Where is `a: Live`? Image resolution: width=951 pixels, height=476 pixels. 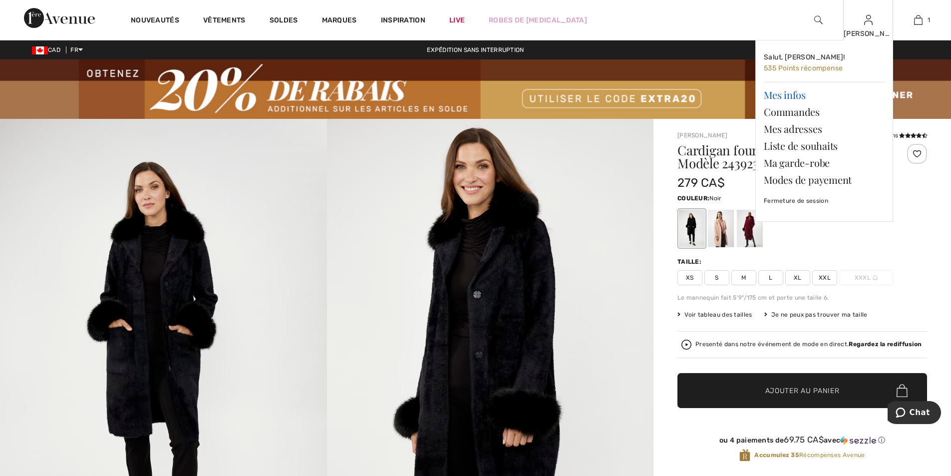
a: Live is located at coordinates (457, 20).